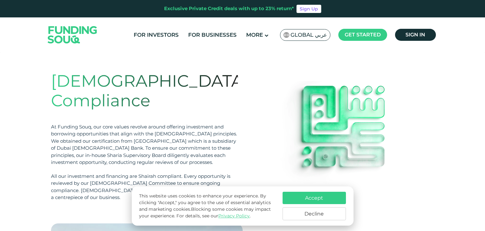  What do you see at coordinates (415, 34) in the screenshot?
I see `span: Sign in` at bounding box center [415, 34].